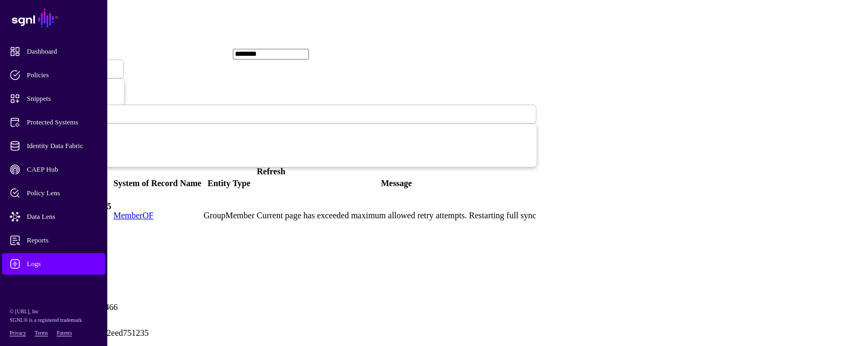 This screenshot has height=346, width=854. I want to click on th: Message, so click(396, 183).